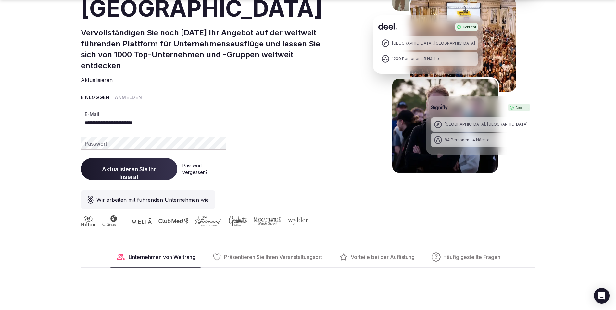 The width and height of the screenshot is (616, 310). I want to click on font: Aktualisieren Sie Ihr Inserat, so click(129, 169).